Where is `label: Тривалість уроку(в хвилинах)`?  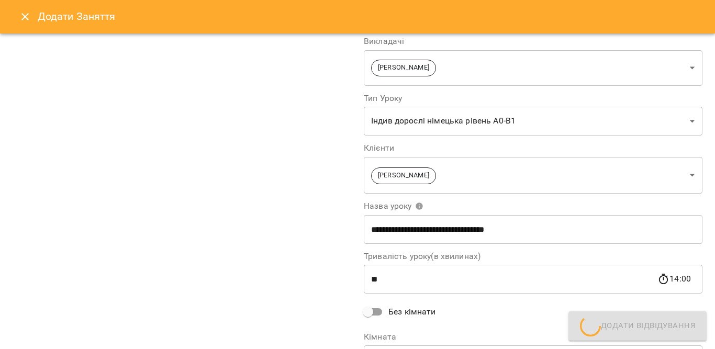 label: Тривалість уроку(в хвилинах) is located at coordinates (533, 256).